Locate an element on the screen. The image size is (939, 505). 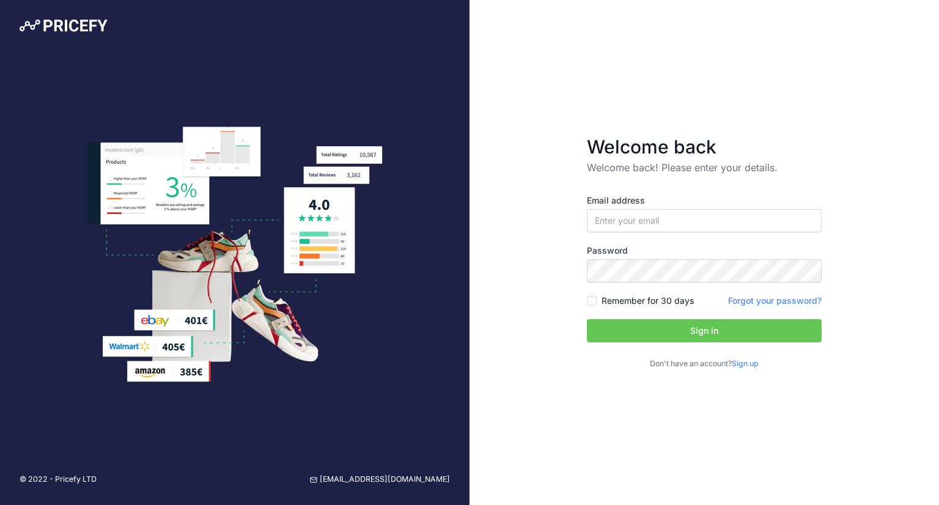
label: Email address is located at coordinates (704, 200).